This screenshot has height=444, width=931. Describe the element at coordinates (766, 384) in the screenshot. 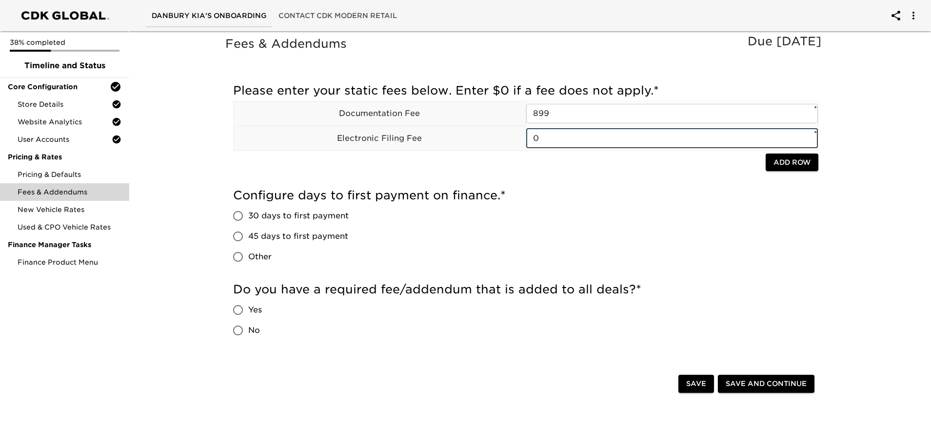

I see `span: Save and Continue` at that location.